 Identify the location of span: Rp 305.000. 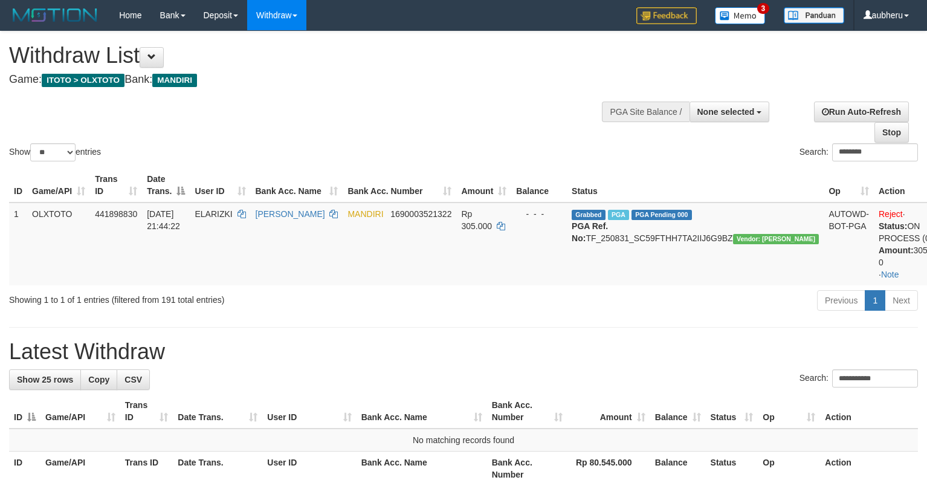
(476, 220).